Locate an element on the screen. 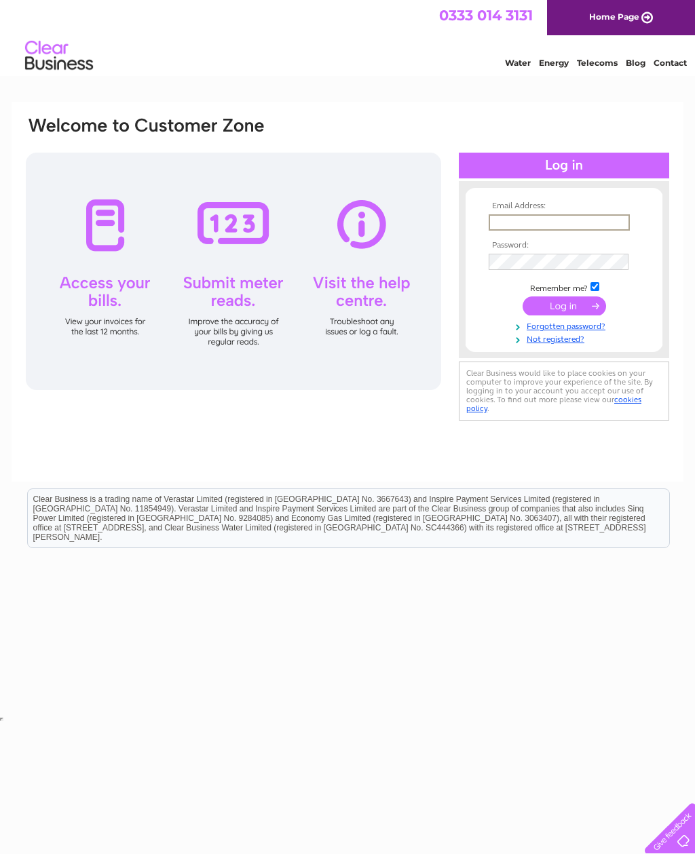 The image size is (695, 854). span: 0333 014 3131 is located at coordinates (486, 15).